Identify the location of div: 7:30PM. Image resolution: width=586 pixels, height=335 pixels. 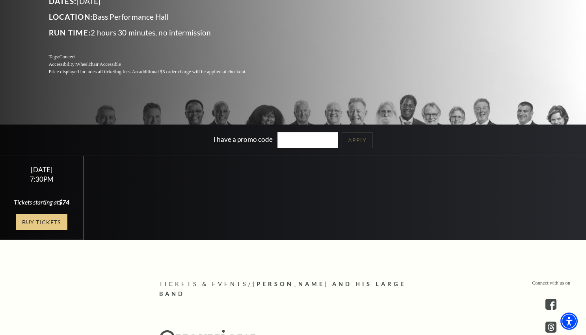
(42, 179).